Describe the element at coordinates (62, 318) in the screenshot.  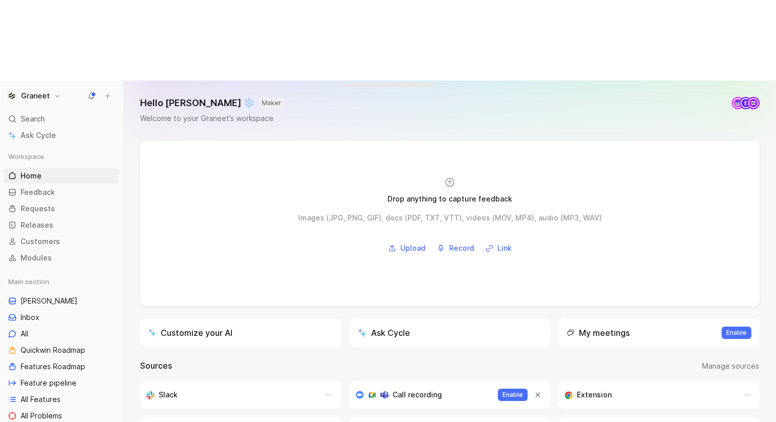
I see `a: Inbox` at that location.